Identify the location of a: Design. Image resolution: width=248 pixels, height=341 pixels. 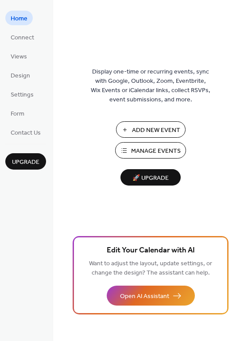
(20, 75).